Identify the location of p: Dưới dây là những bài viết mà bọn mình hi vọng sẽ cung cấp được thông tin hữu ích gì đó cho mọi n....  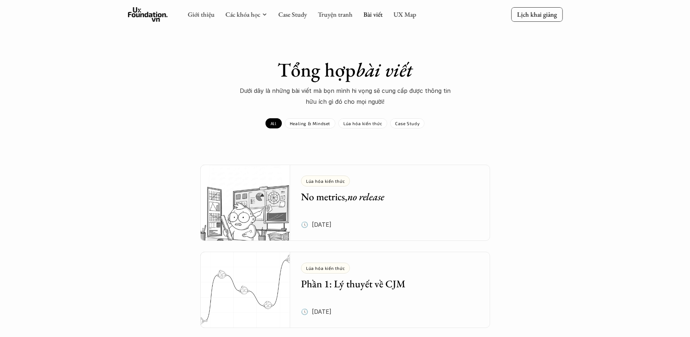
(345, 96).